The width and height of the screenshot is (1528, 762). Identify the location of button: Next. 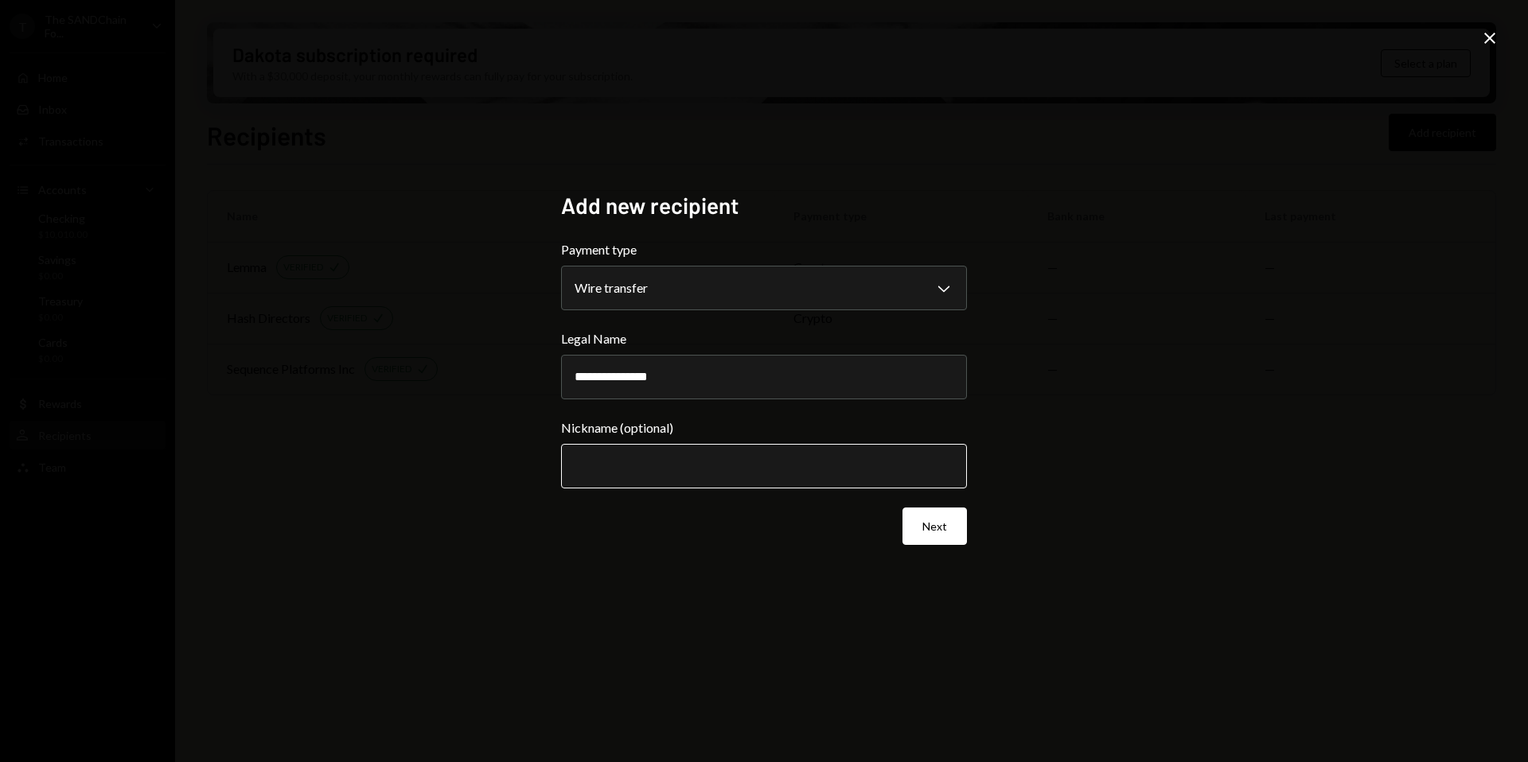
(934, 526).